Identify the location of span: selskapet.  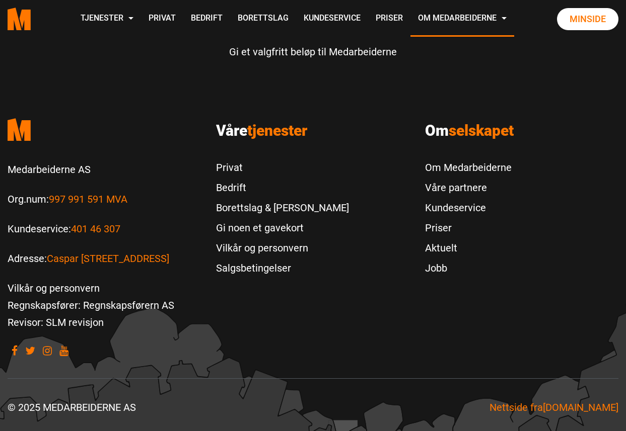
(481, 130).